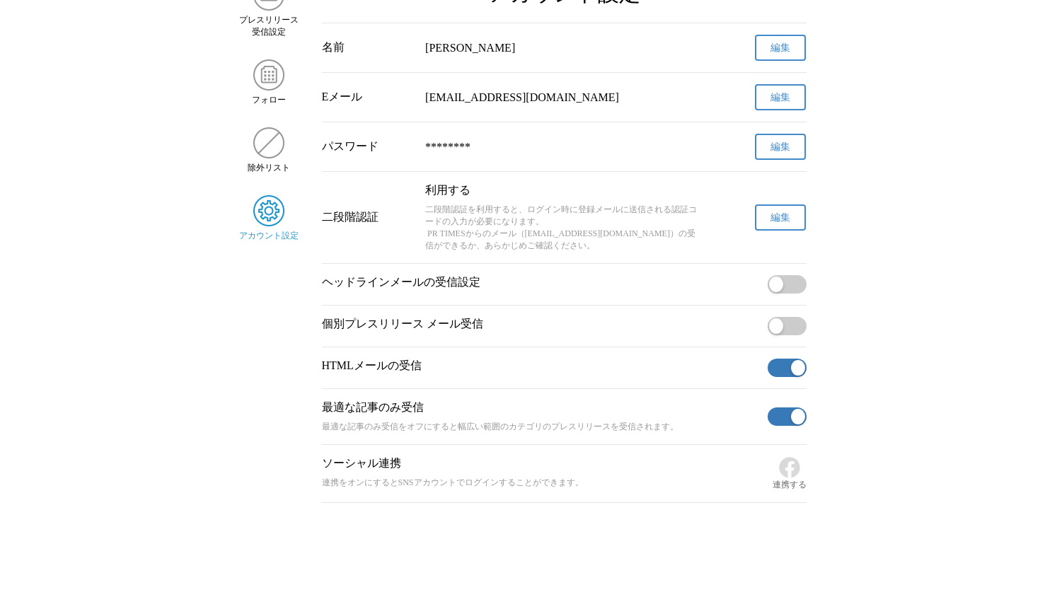 The height and width of the screenshot is (609, 1045). Describe the element at coordinates (368, 217) in the screenshot. I see `div: 二段階認証` at that location.